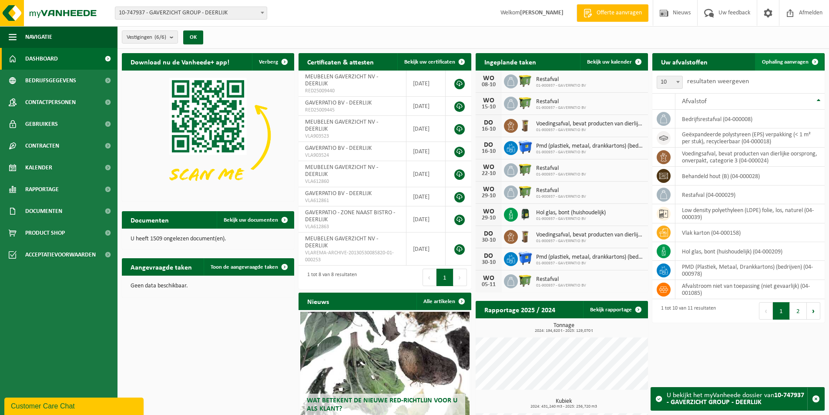 The width and height of the screenshot is (829, 415). Describe the element at coordinates (564, 407) in the screenshot. I see `span: 2024: 431,240 m3 - 2025: 256,720 m3` at that location.